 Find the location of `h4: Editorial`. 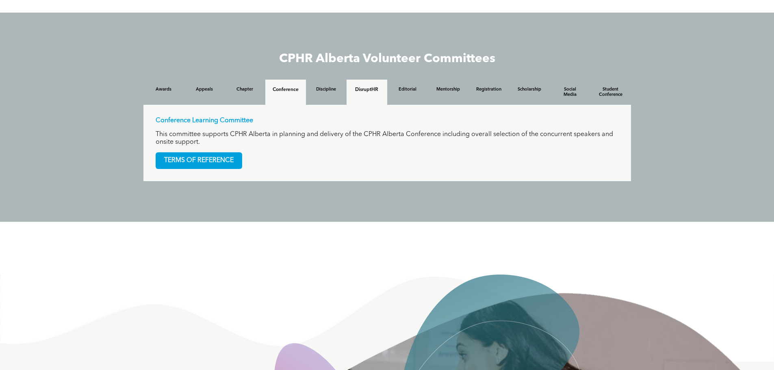

h4: Editorial is located at coordinates (408, 89).